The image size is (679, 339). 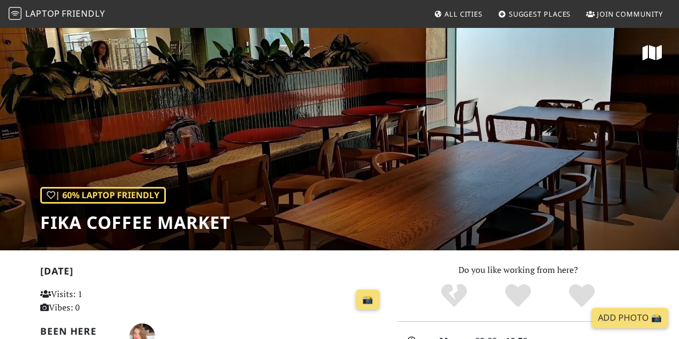 I want to click on a: Suggest Places, so click(x=535, y=14).